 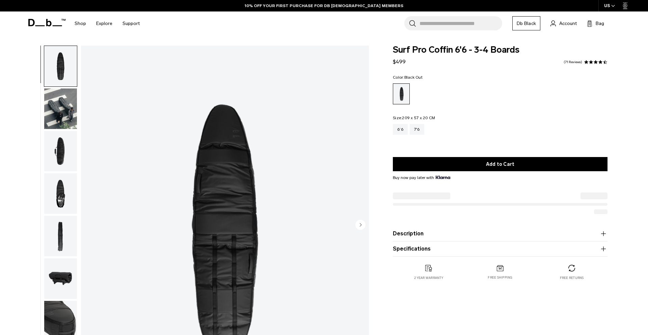 What do you see at coordinates (414, 118) in the screenshot?
I see `legend: Size:` at bounding box center [414, 118].